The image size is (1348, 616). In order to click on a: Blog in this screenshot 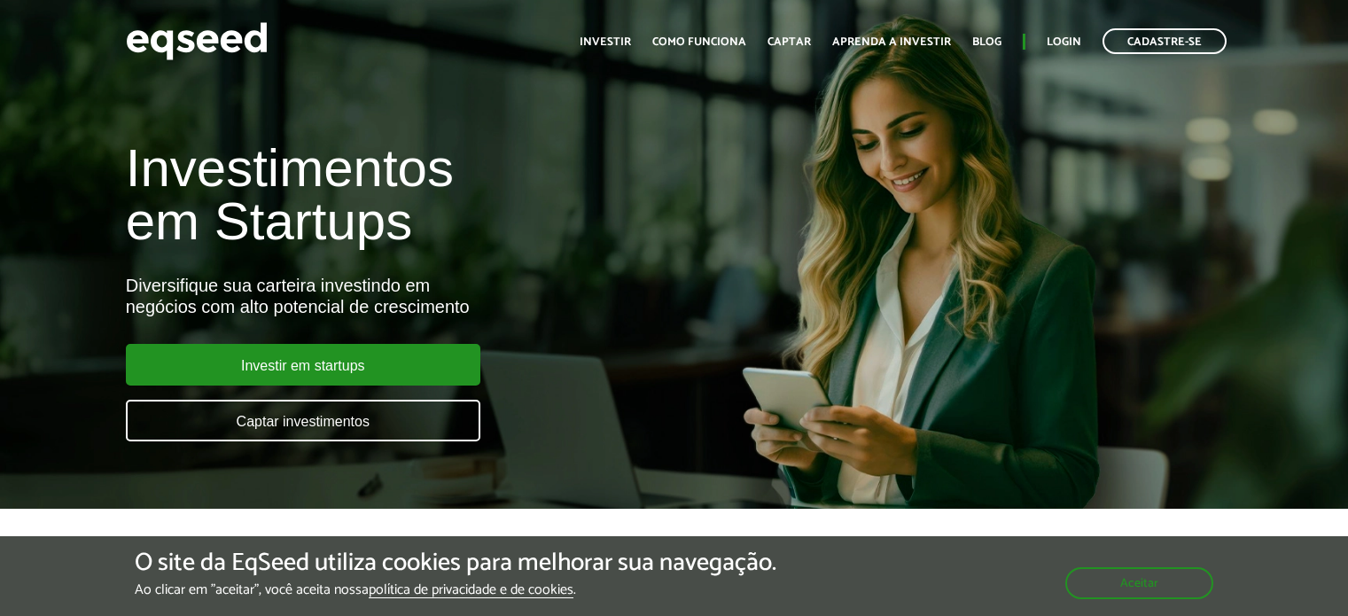, I will do `click(986, 42)`.